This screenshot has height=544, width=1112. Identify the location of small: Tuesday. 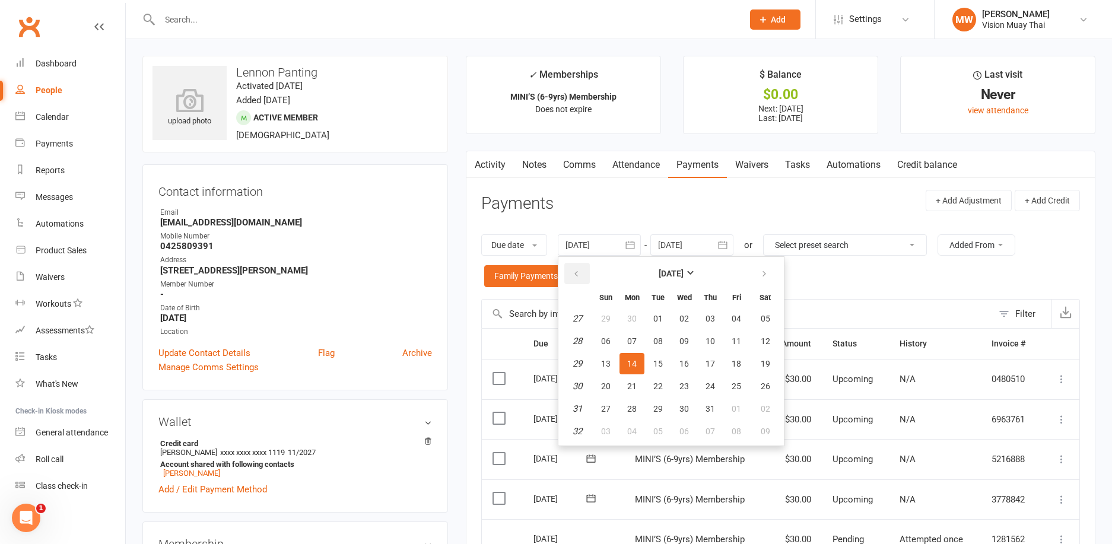
(658, 297).